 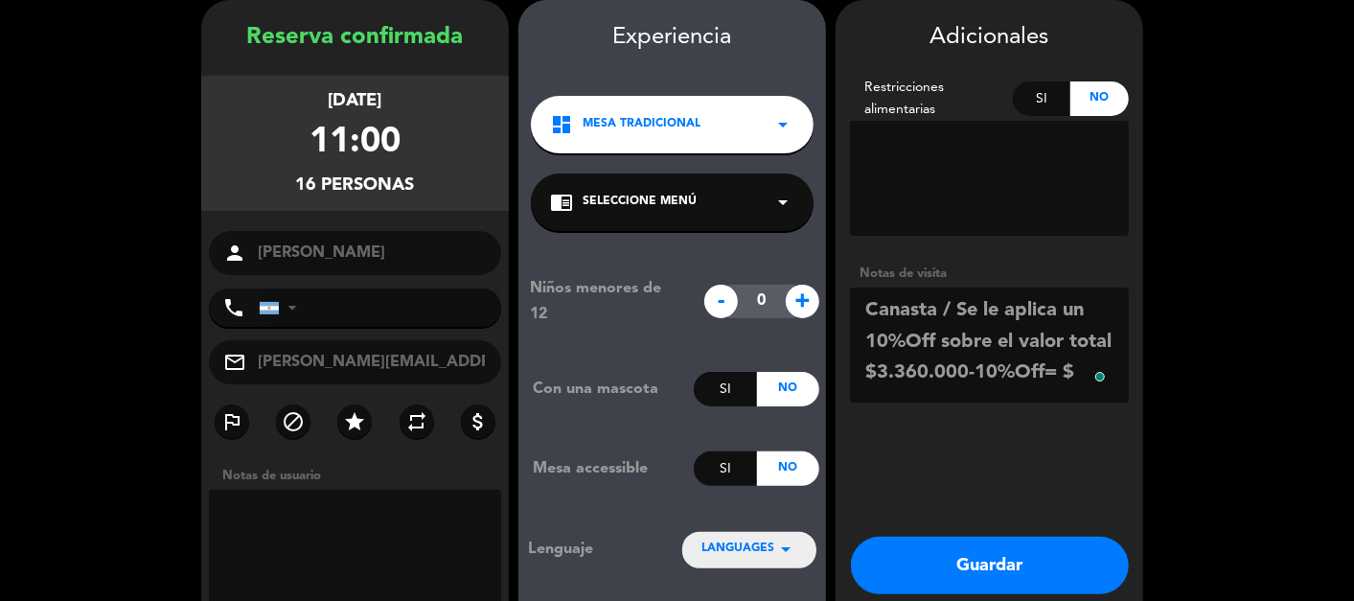 What do you see at coordinates (605, 389) in the screenshot?
I see `div: Con una mascota` at bounding box center [605, 389].